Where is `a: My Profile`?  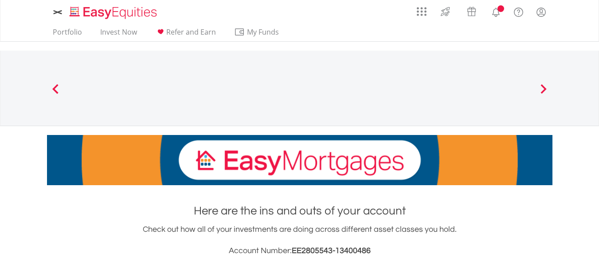 a: My Profile is located at coordinates (541, 12).